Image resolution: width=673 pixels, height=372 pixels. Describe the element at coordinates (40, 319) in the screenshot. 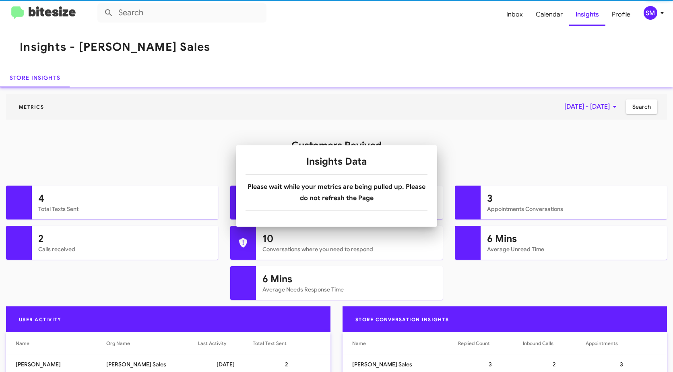

I see `span: User Activity` at that location.